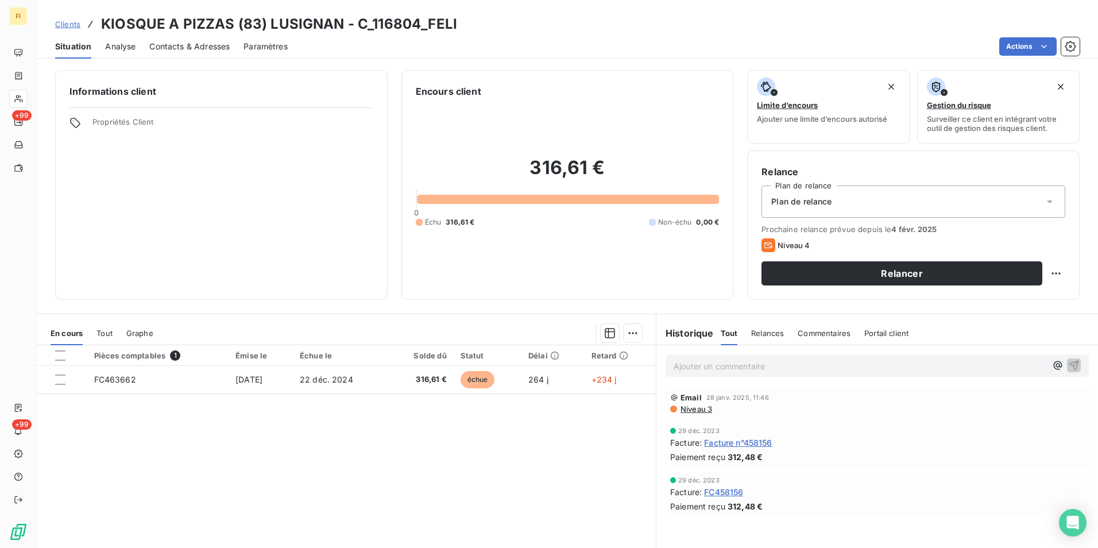  I want to click on a: Clients, so click(68, 24).